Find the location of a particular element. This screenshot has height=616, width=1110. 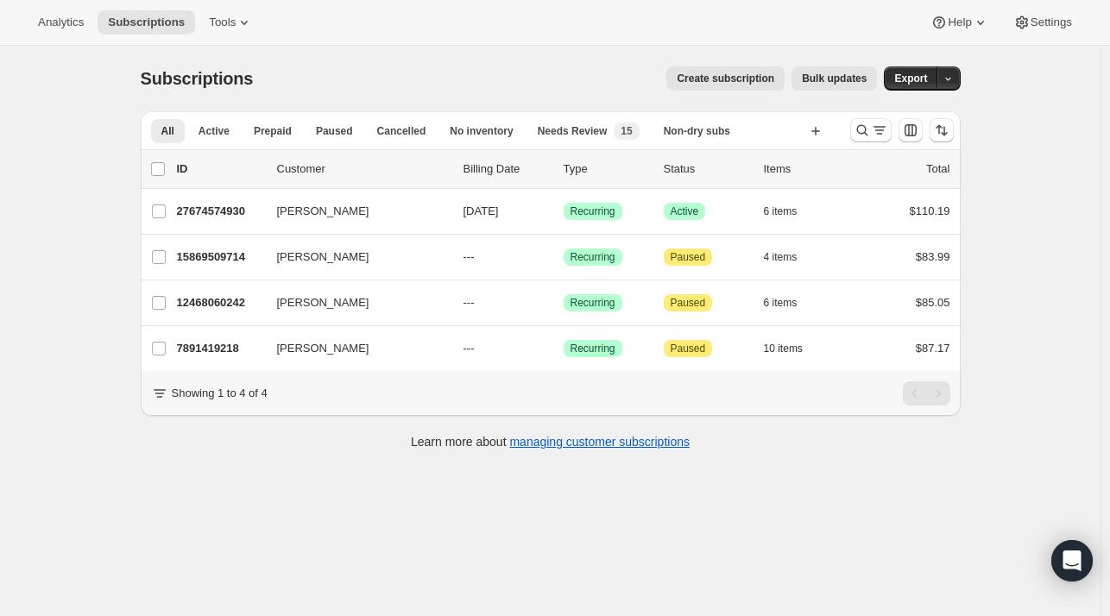

span: Needs Review is located at coordinates (572, 131).